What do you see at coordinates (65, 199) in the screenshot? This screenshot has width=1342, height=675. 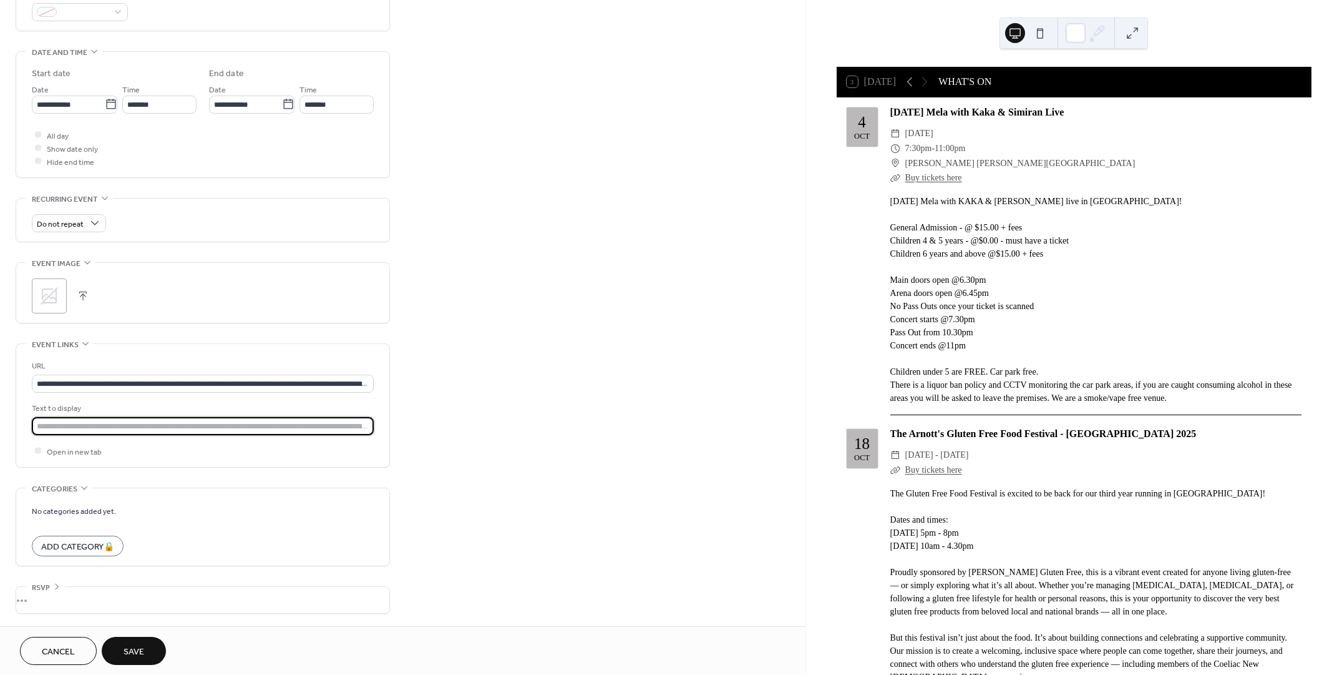 I see `span: Recurring event` at bounding box center [65, 199].